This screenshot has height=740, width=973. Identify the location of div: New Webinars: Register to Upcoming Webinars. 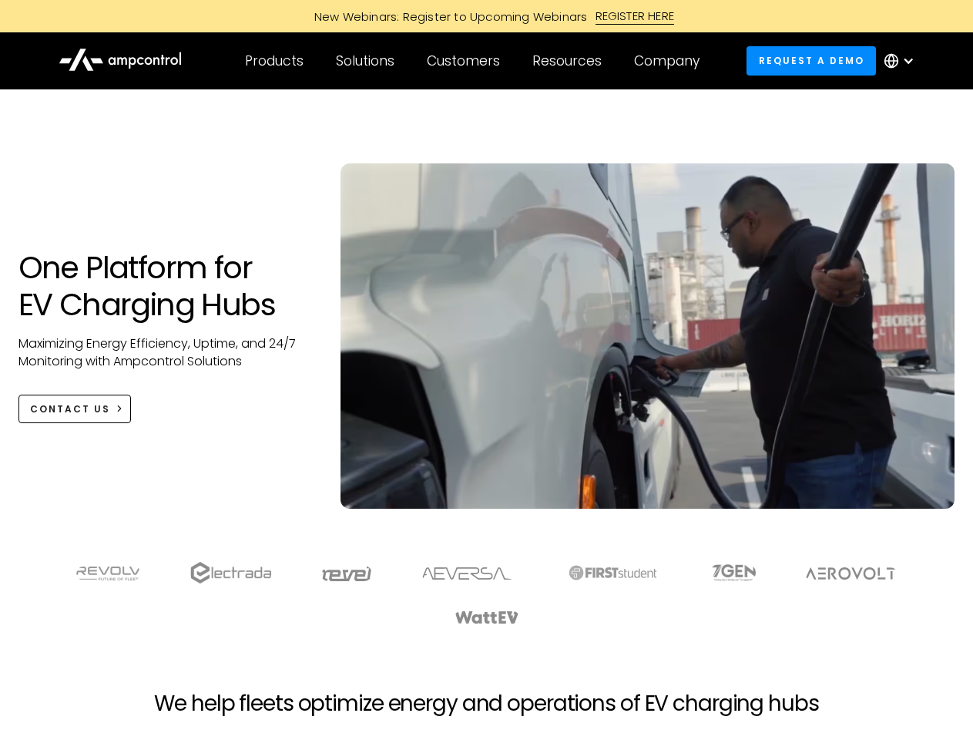
(447, 16).